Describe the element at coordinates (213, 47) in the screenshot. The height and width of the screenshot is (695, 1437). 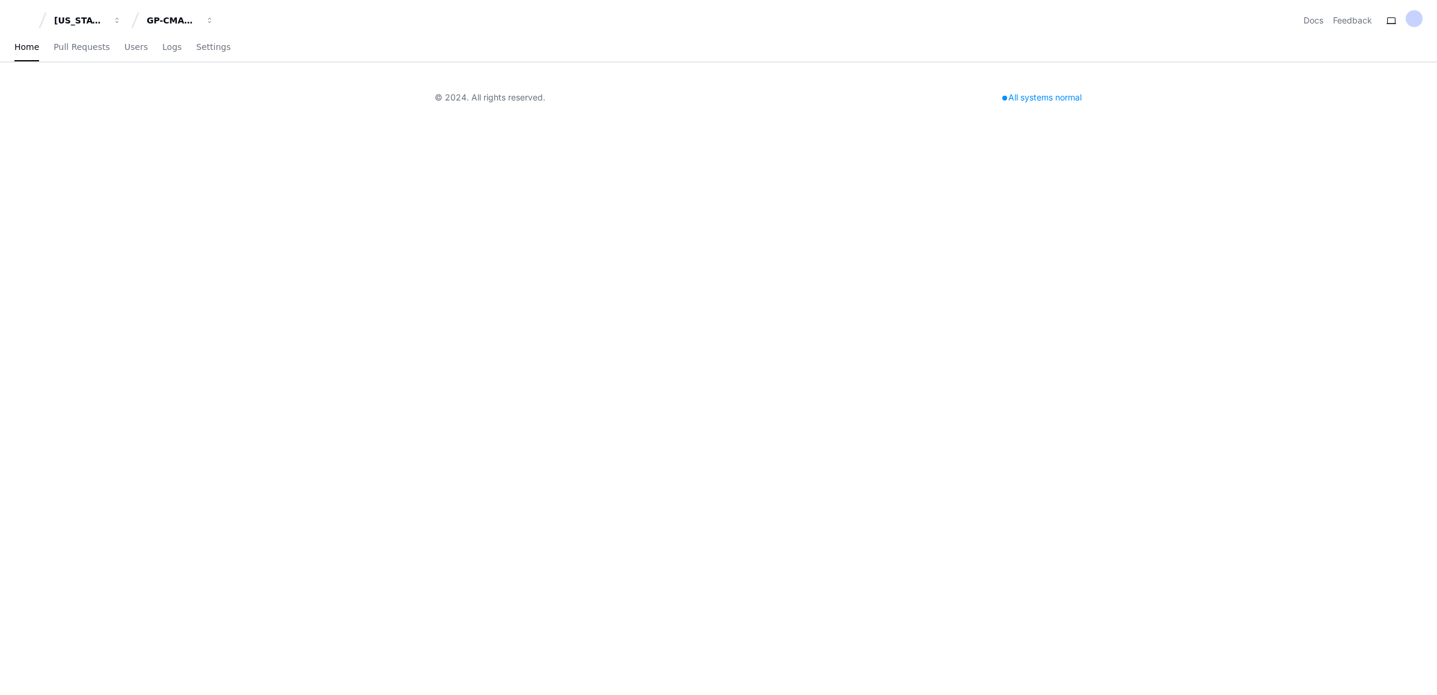
I see `span: Settings` at that location.